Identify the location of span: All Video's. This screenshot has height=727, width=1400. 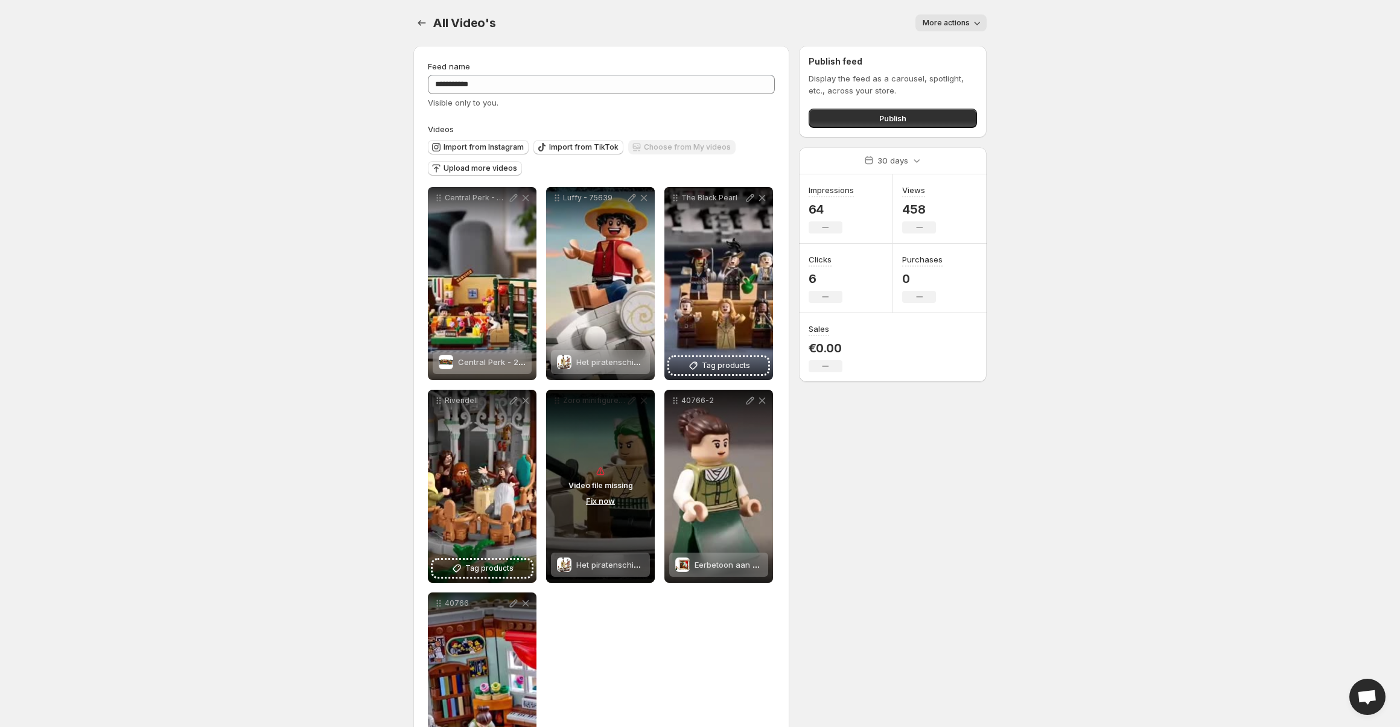
(464, 23).